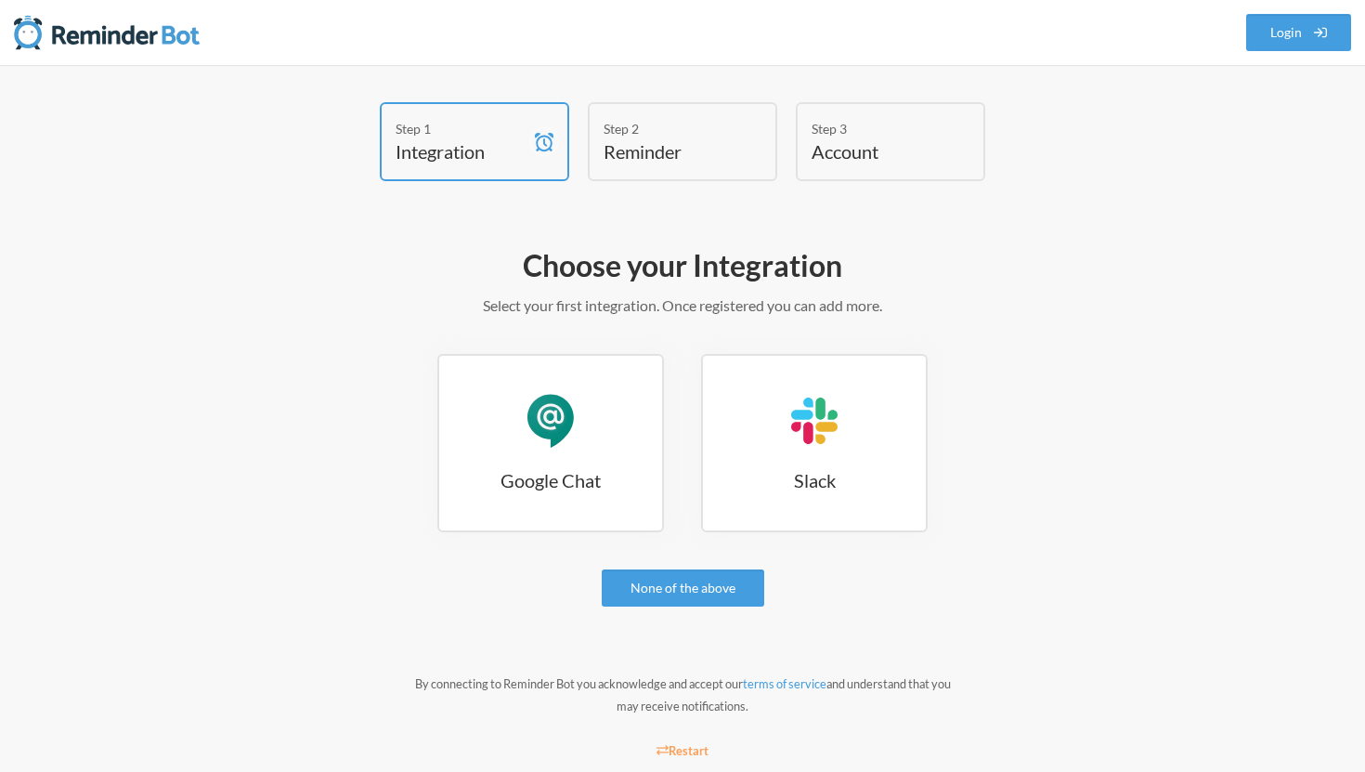 The width and height of the screenshot is (1365, 772). What do you see at coordinates (683, 266) in the screenshot?
I see `h2: Choose your Integration` at bounding box center [683, 266].